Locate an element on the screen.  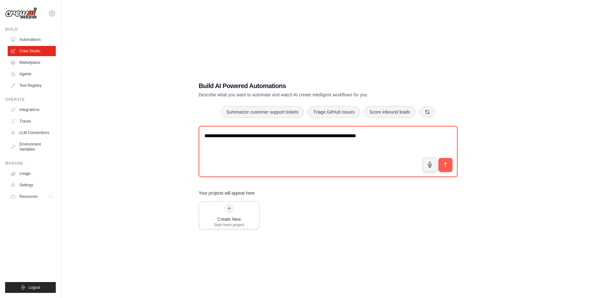
span: Resources is located at coordinates (28, 197).